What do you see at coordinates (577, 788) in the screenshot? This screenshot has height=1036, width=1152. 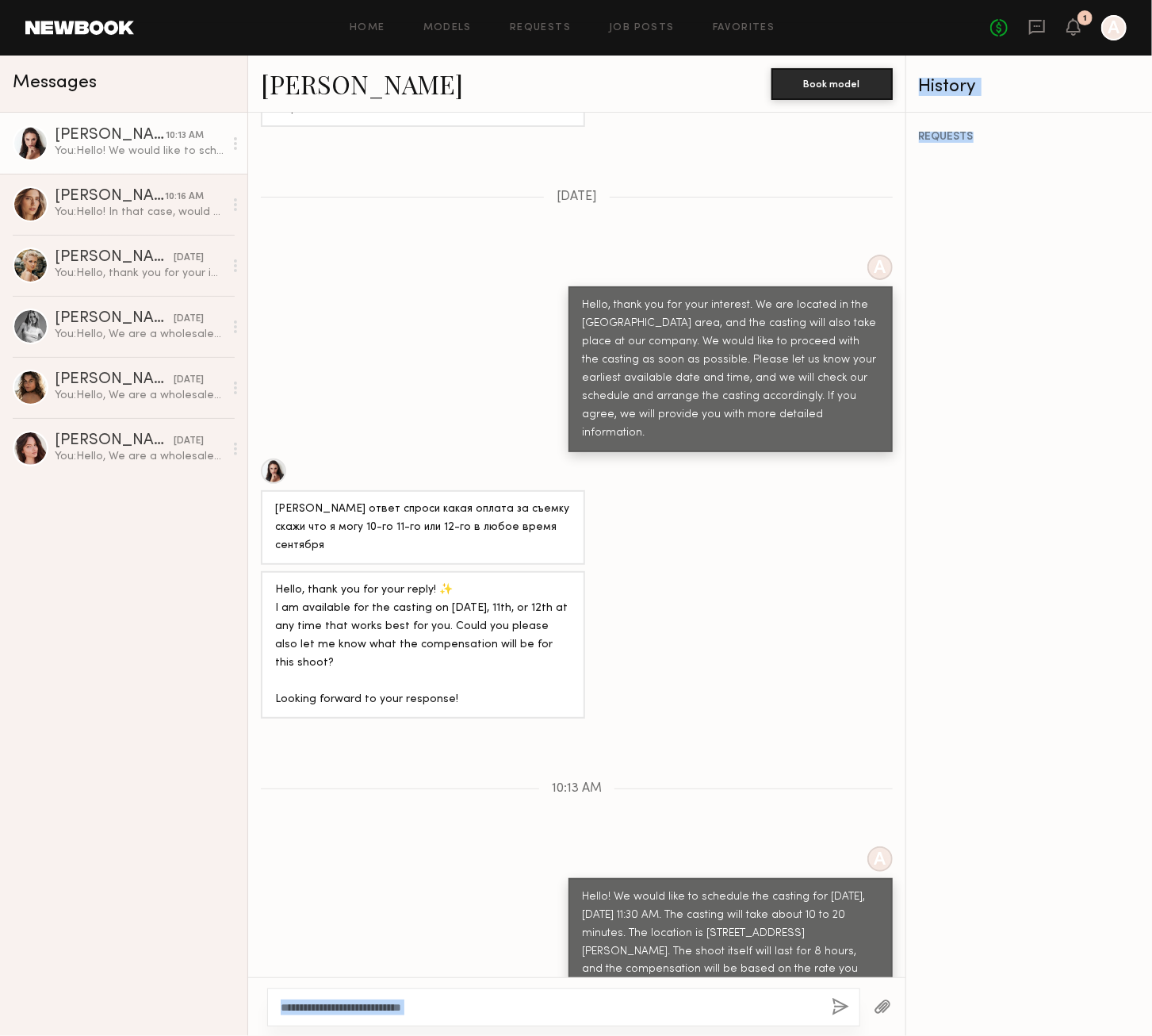 I see `span: 10:13 AM` at bounding box center [577, 788].